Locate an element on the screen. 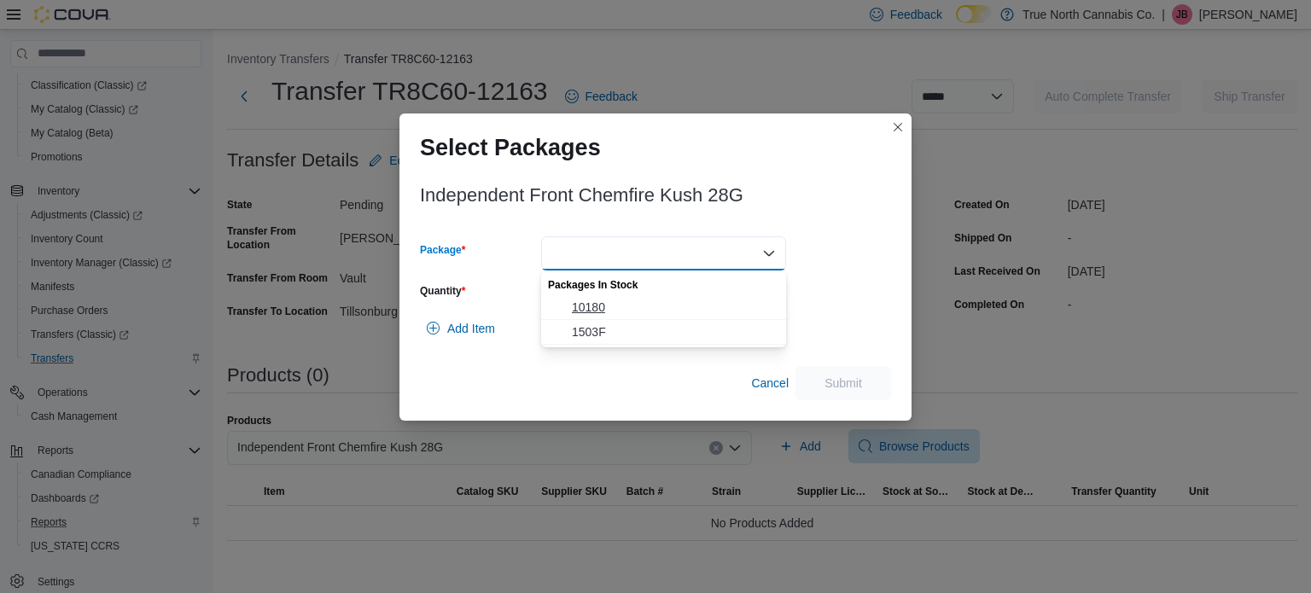  button: Cancel is located at coordinates (770, 383).